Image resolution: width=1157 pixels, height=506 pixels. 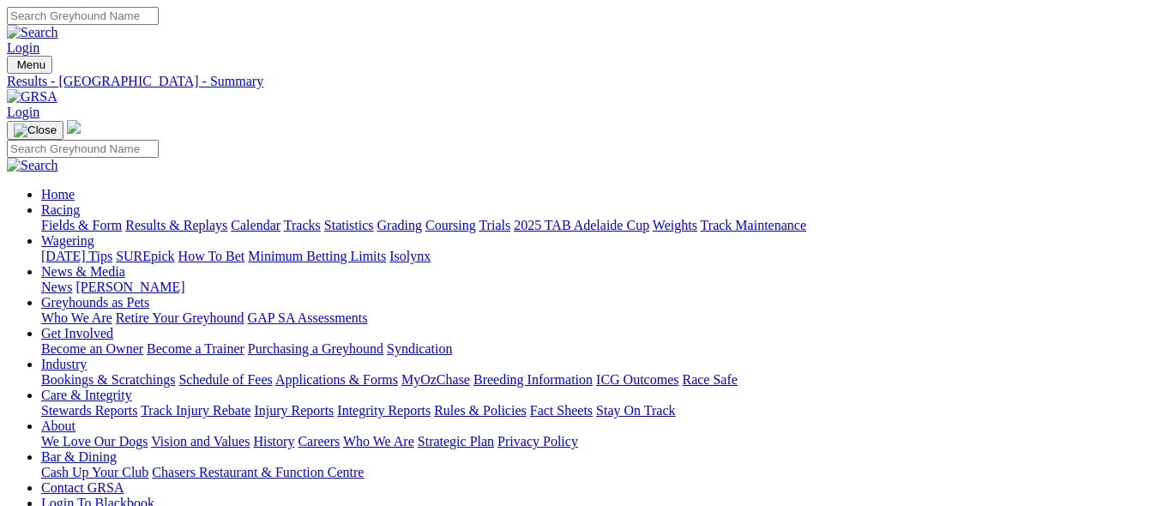 What do you see at coordinates (436, 379) in the screenshot?
I see `a: MyOzChase` at bounding box center [436, 379].